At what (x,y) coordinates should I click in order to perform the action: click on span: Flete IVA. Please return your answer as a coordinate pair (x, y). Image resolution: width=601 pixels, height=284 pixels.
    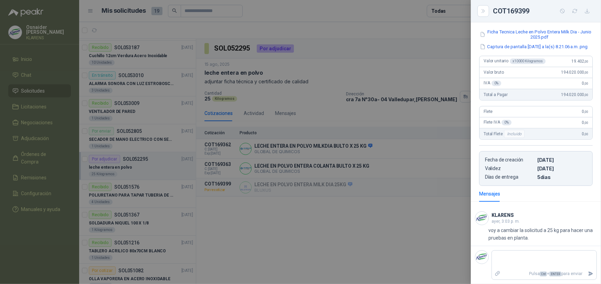
    Looking at the image, I should click on (497, 122).